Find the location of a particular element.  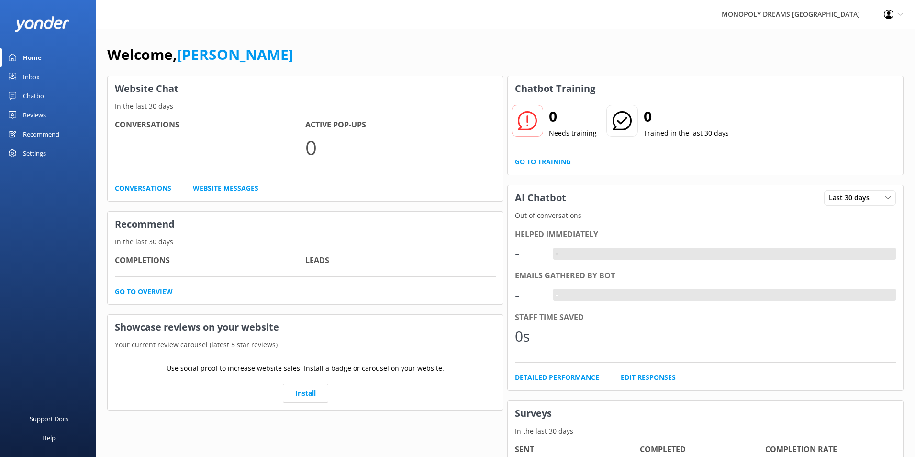

a: Detailed Performance is located at coordinates (557, 377).